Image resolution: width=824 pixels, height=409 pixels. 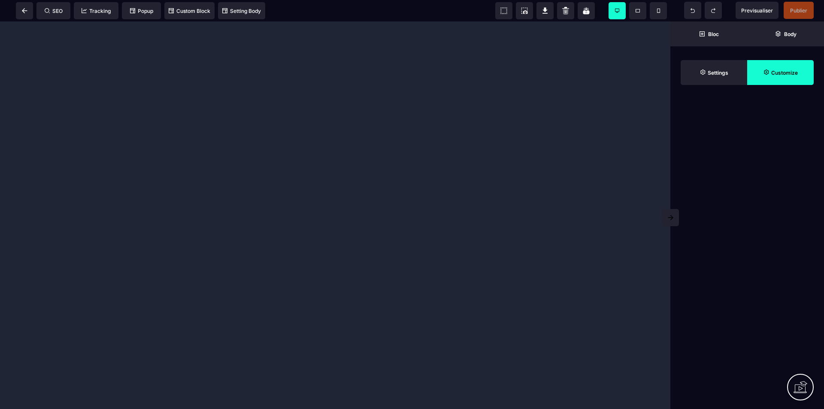 I want to click on span: Publier, so click(x=799, y=10).